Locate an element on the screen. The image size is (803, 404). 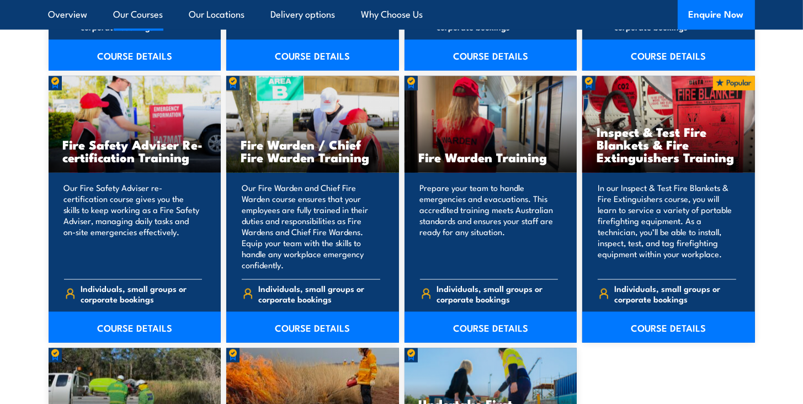
p: Our Fire Warden and Chief Fire Warden course ensures that your employees are fully trained in the... is located at coordinates (311, 226).